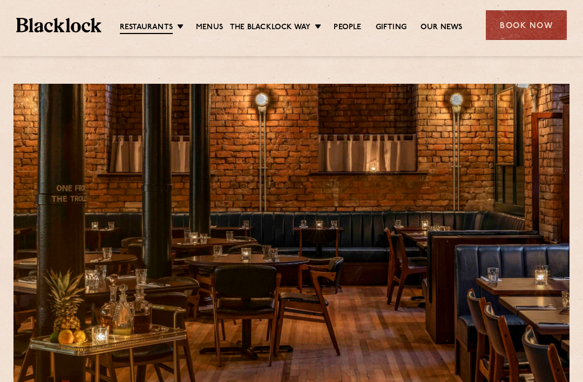  I want to click on div: Book Now, so click(527, 25).